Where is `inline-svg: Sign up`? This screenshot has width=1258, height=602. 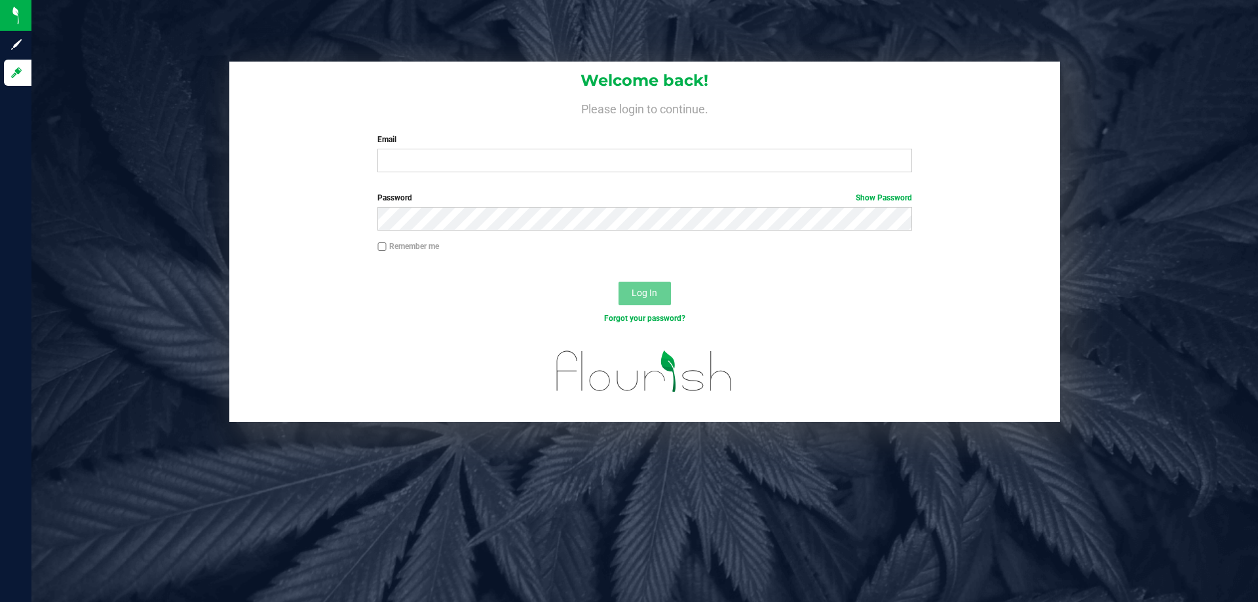 inline-svg: Sign up is located at coordinates (16, 45).